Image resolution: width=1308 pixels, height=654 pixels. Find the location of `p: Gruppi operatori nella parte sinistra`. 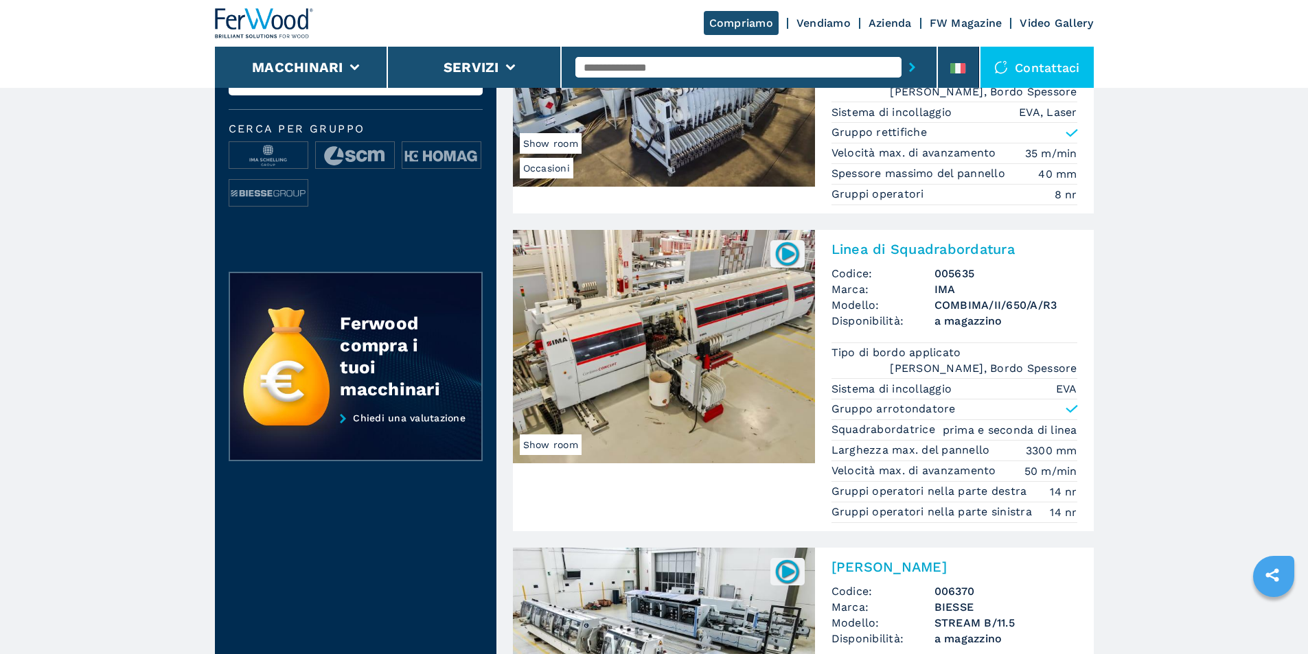

p: Gruppi operatori nella parte sinistra is located at coordinates (934, 512).